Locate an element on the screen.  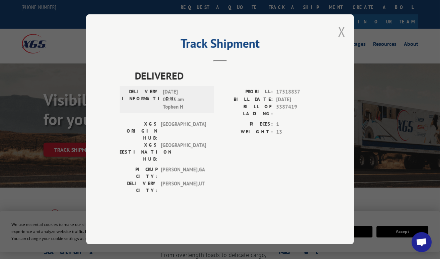
label: DELIVERY INFORMATION: is located at coordinates (141, 100).